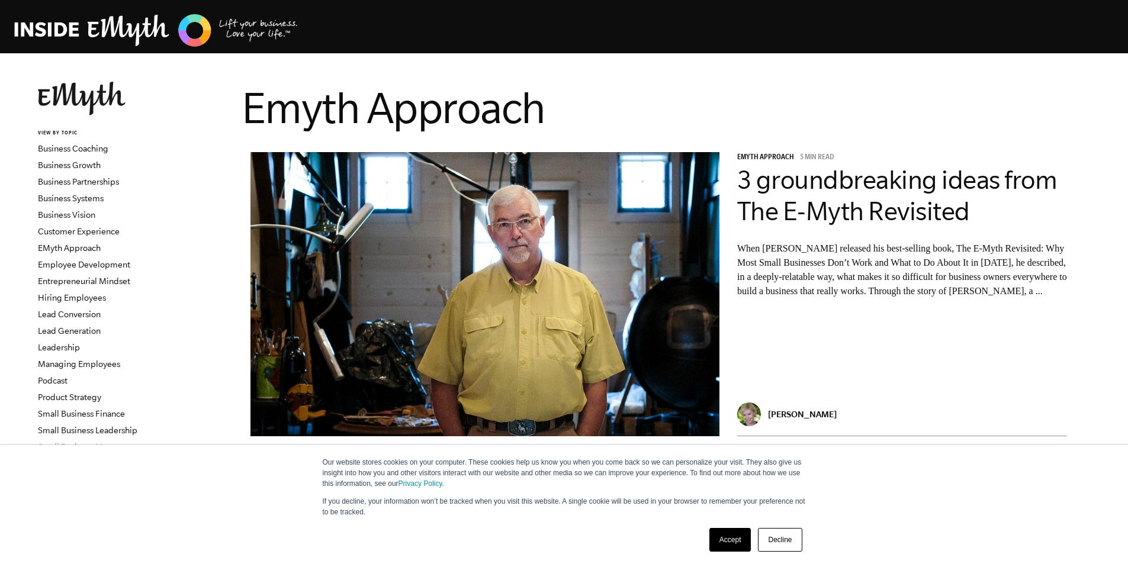 This screenshot has height=567, width=1128. What do you see at coordinates (66, 215) in the screenshot?
I see `a: Business Vision` at bounding box center [66, 215].